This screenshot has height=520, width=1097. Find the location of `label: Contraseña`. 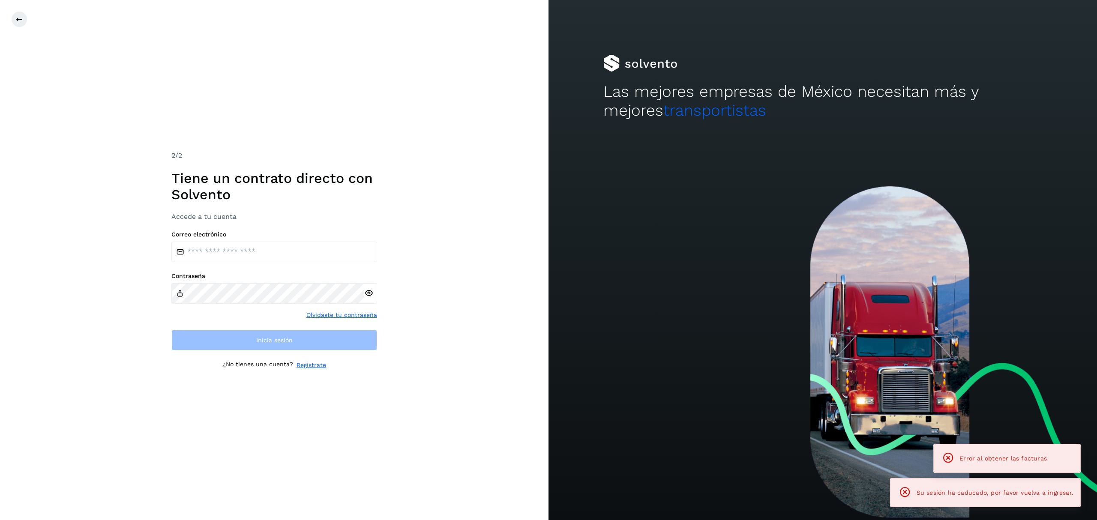

label: Contraseña is located at coordinates (274, 276).